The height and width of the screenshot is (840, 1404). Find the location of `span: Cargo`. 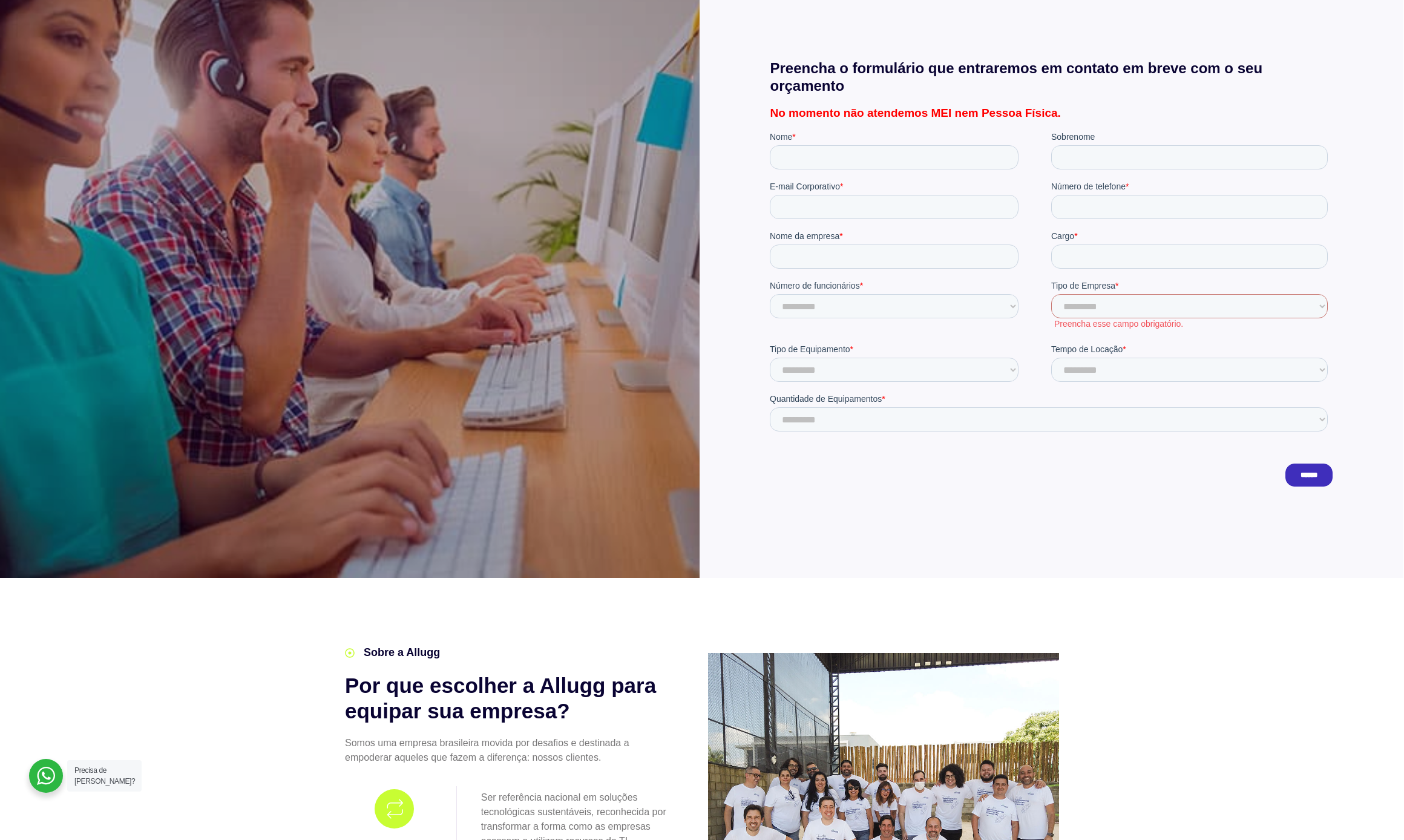

span: Cargo is located at coordinates (293, 105).